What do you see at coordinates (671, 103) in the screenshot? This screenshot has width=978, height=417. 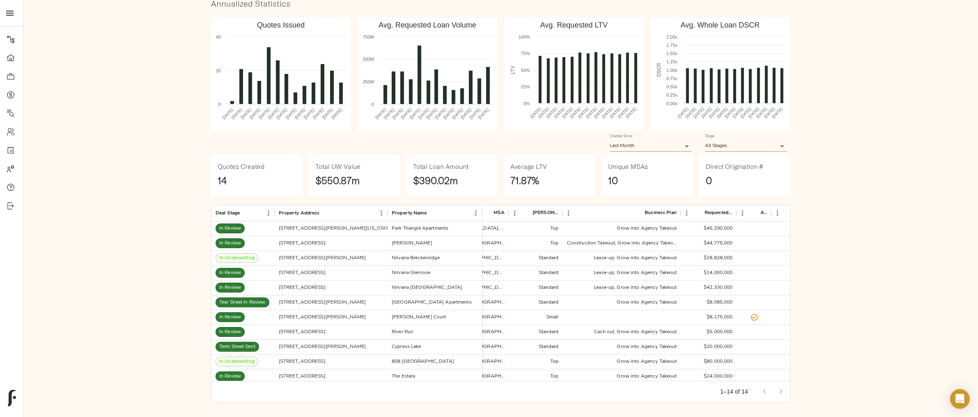 I see `text: 0.00x` at bounding box center [671, 103].